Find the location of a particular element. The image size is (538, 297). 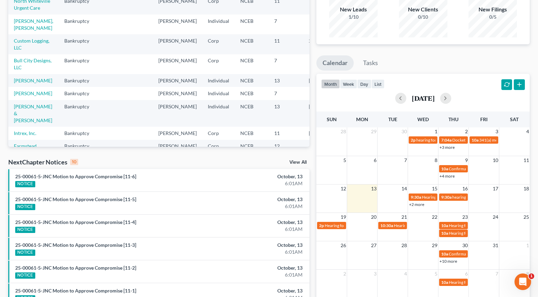

span: 12 is located at coordinates (344, 189).